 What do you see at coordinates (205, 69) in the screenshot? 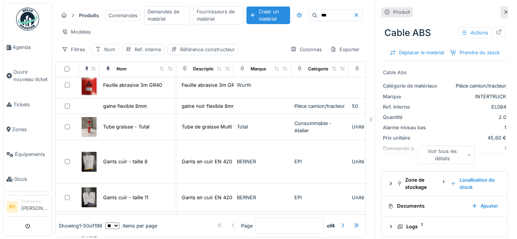
I see `div: Description` at bounding box center [205, 69].